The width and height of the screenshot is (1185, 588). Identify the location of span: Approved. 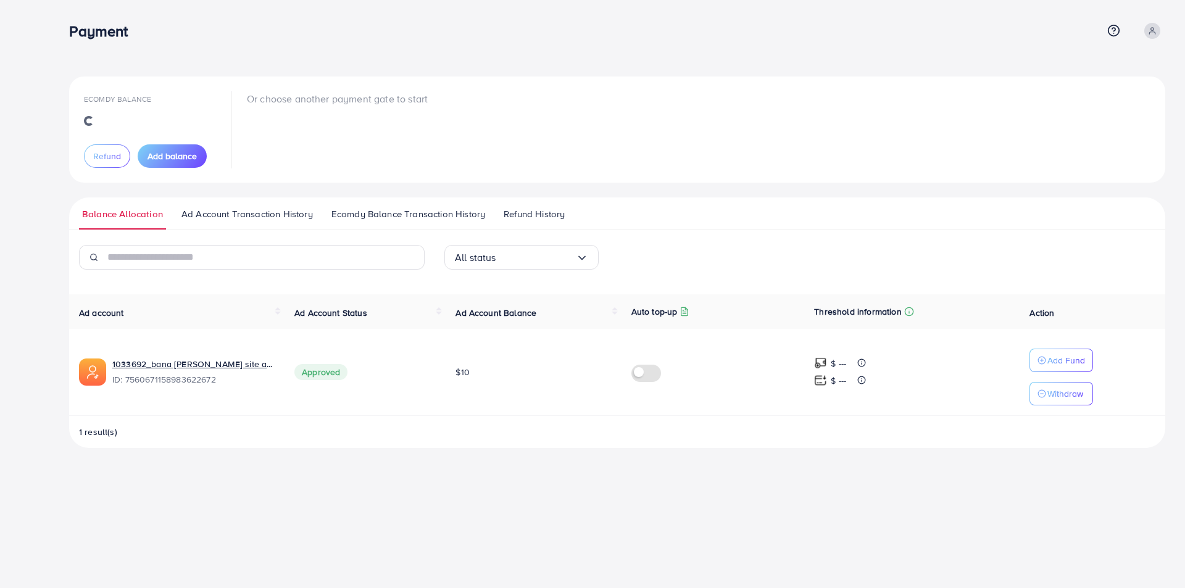
(321, 372).